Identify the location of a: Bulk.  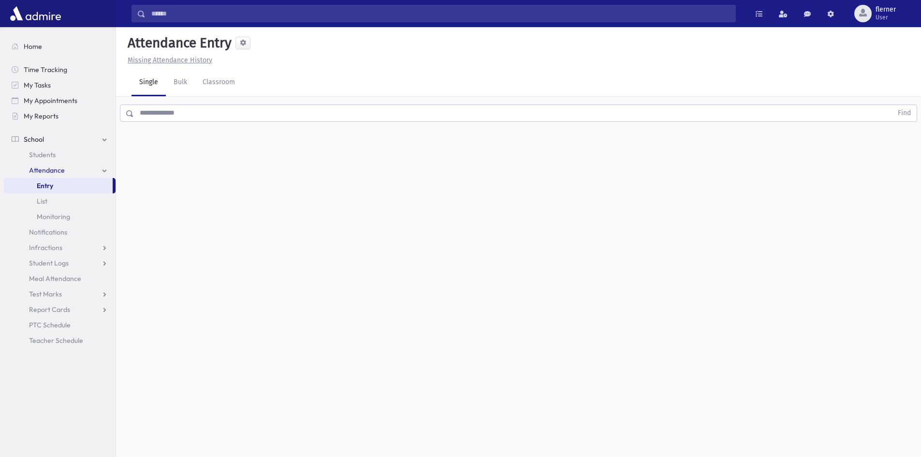
(180, 83).